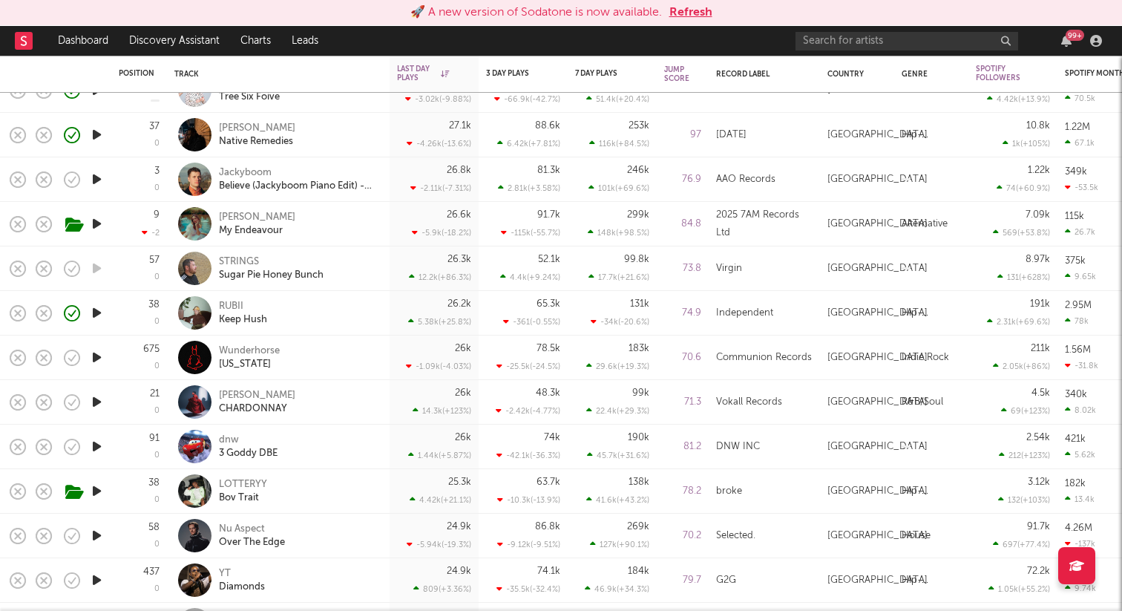 Image resolution: width=1122 pixels, height=611 pixels. Describe the element at coordinates (460, 125) in the screenshot. I see `div: 27.1k` at that location.